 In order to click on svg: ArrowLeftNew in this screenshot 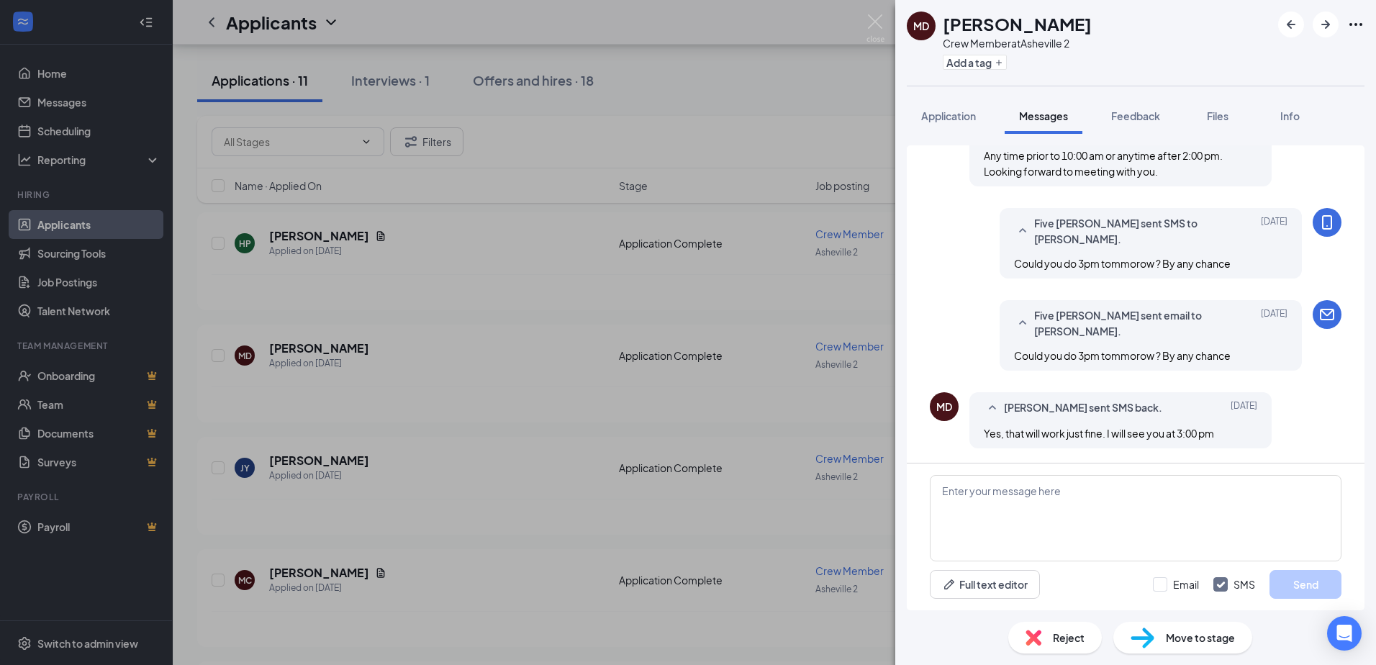, I will do `click(1291, 24)`.